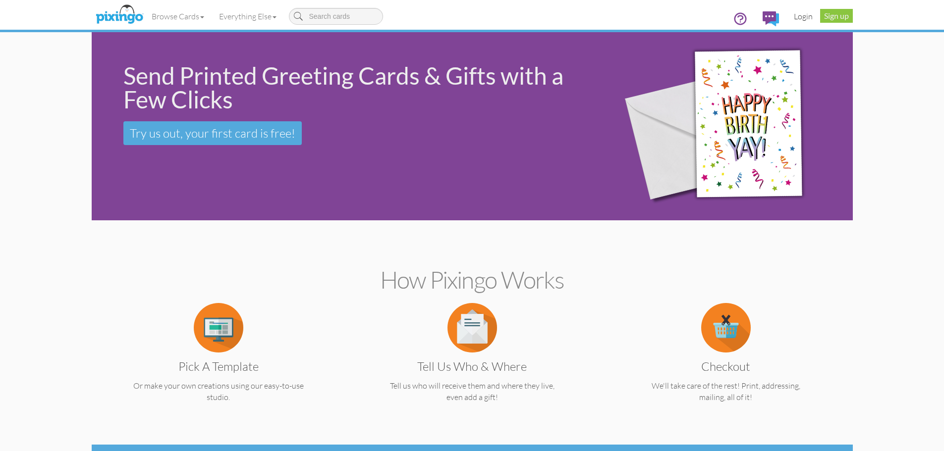 The width and height of the screenshot is (944, 451). Describe the element at coordinates (726, 367) in the screenshot. I see `h3: Checkout` at that location.